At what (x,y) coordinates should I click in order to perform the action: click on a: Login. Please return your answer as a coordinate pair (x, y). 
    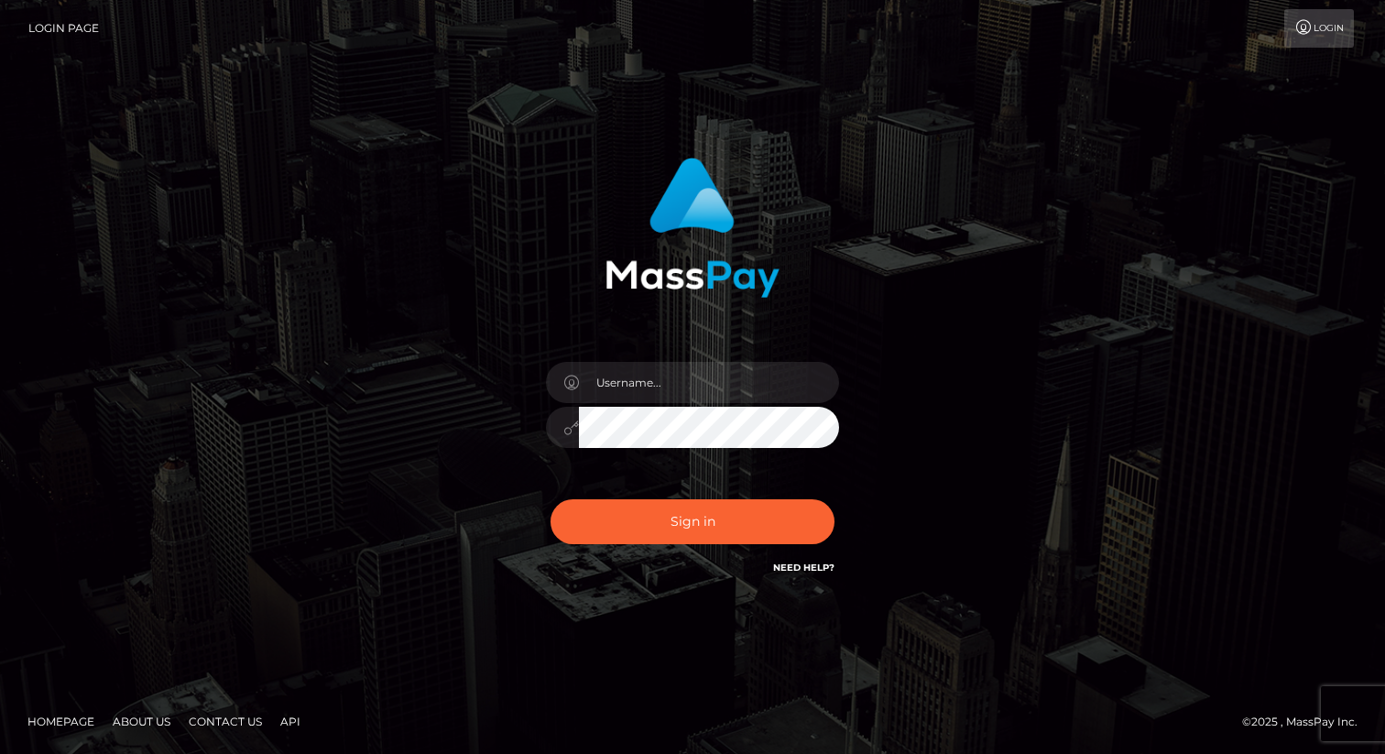
    Looking at the image, I should click on (1319, 28).